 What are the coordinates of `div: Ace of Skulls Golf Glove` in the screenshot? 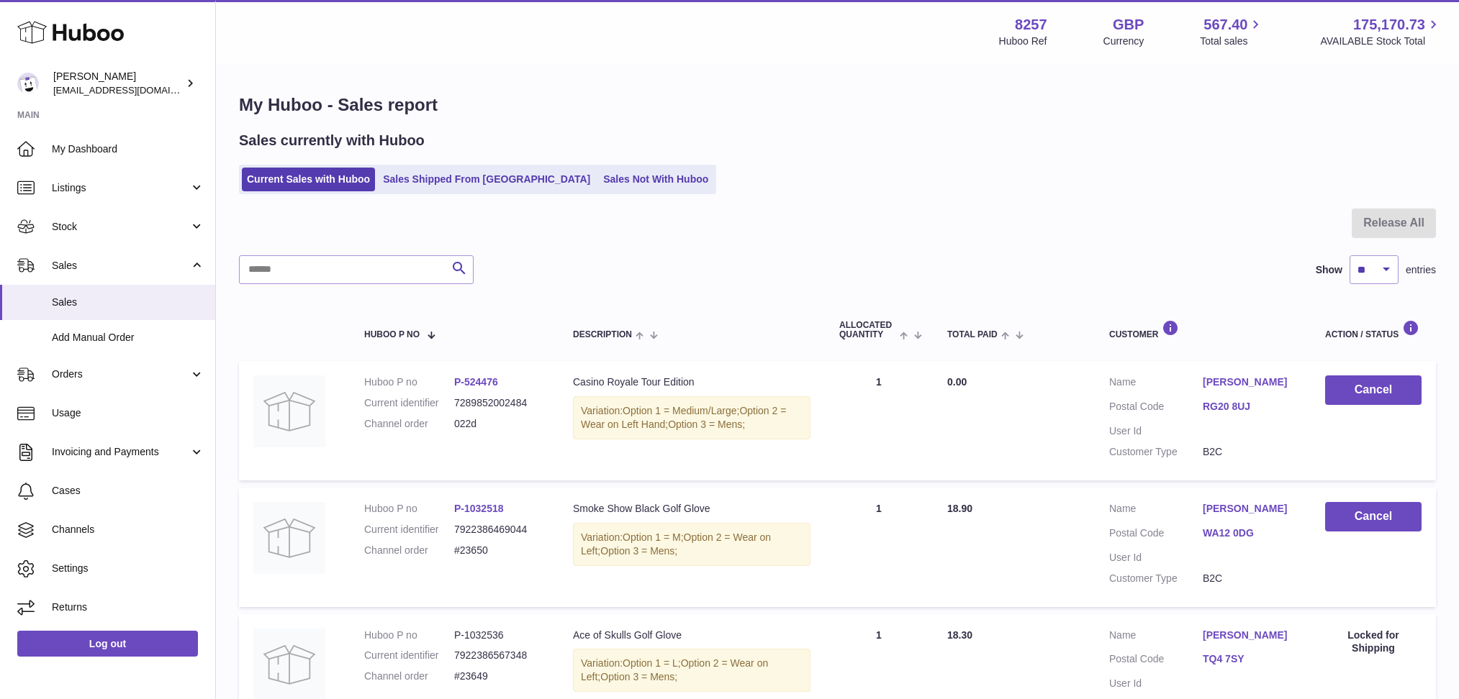 It's located at (692, 635).